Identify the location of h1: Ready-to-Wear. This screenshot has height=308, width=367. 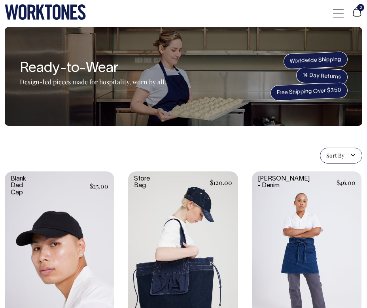
(93, 68).